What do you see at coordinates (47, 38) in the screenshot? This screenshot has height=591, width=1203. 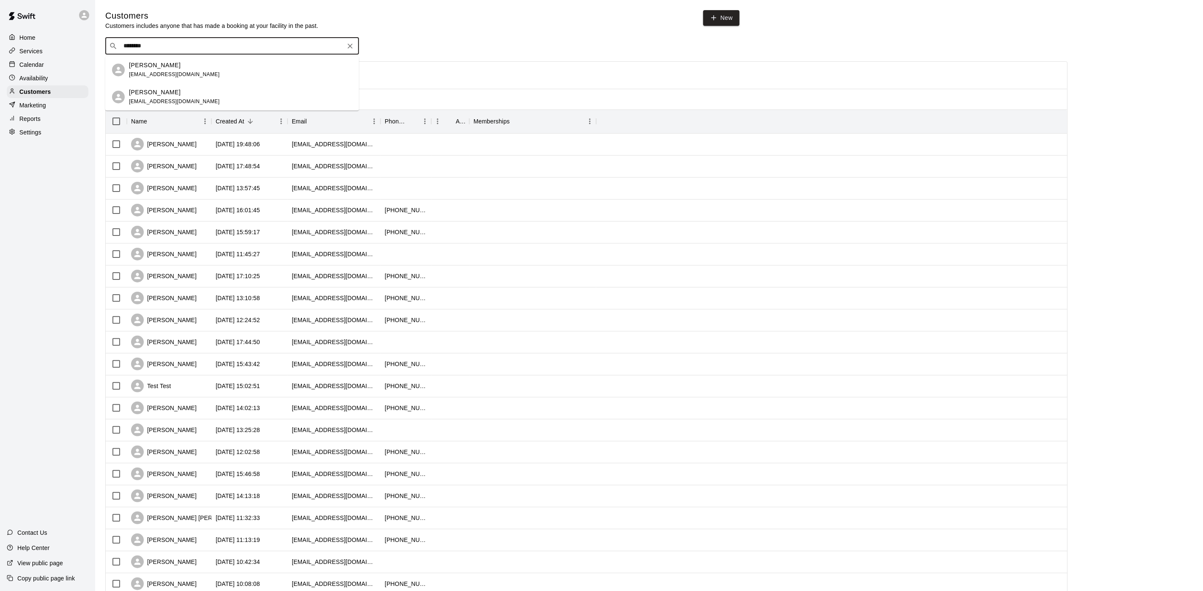 I see `div: Home` at bounding box center [47, 38].